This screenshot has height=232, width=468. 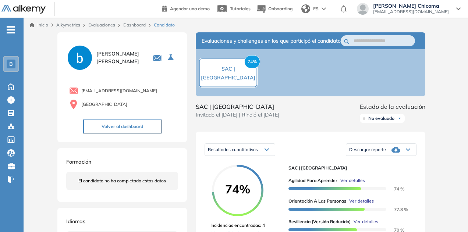 What do you see at coordinates (68, 25) in the screenshot?
I see `span: Alkymetrics` at bounding box center [68, 25].